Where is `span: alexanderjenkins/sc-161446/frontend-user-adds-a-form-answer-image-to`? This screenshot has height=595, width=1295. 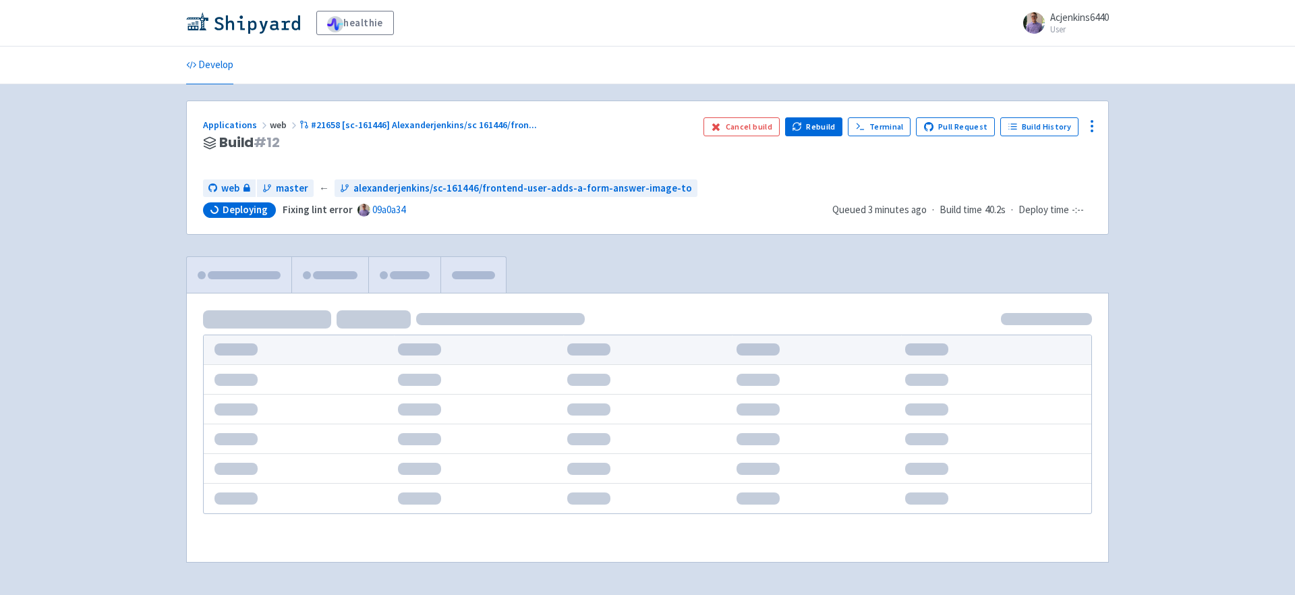 span: alexanderjenkins/sc-161446/frontend-user-adds-a-form-answer-image-to is located at coordinates (523, 188).